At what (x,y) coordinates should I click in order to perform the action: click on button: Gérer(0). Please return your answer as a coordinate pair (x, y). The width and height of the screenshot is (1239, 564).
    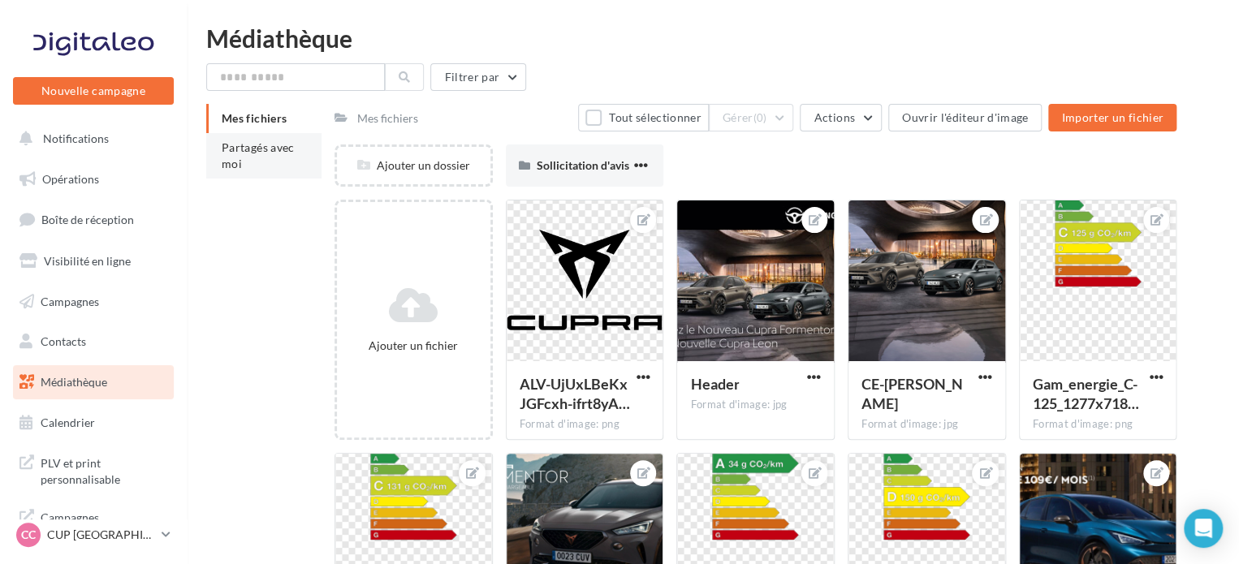
    Looking at the image, I should click on (751, 118).